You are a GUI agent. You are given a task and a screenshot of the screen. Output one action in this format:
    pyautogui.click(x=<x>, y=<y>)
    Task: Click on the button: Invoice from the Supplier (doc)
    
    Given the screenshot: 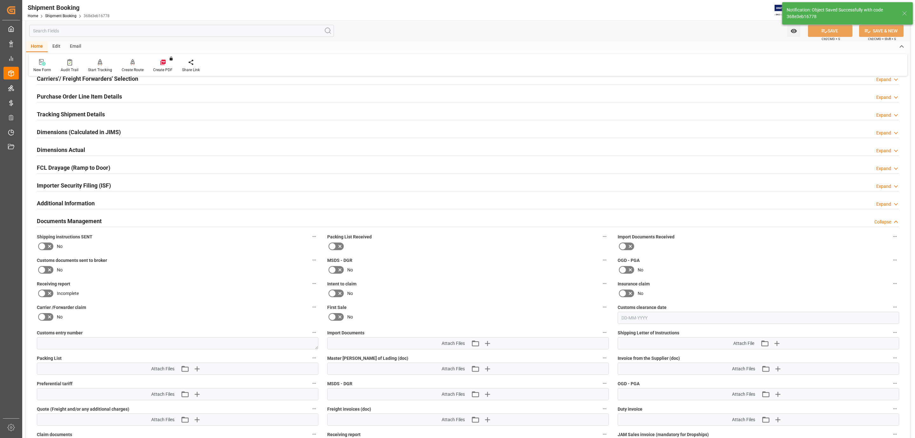 What is the action you would take?
    pyautogui.click(x=895, y=358)
    